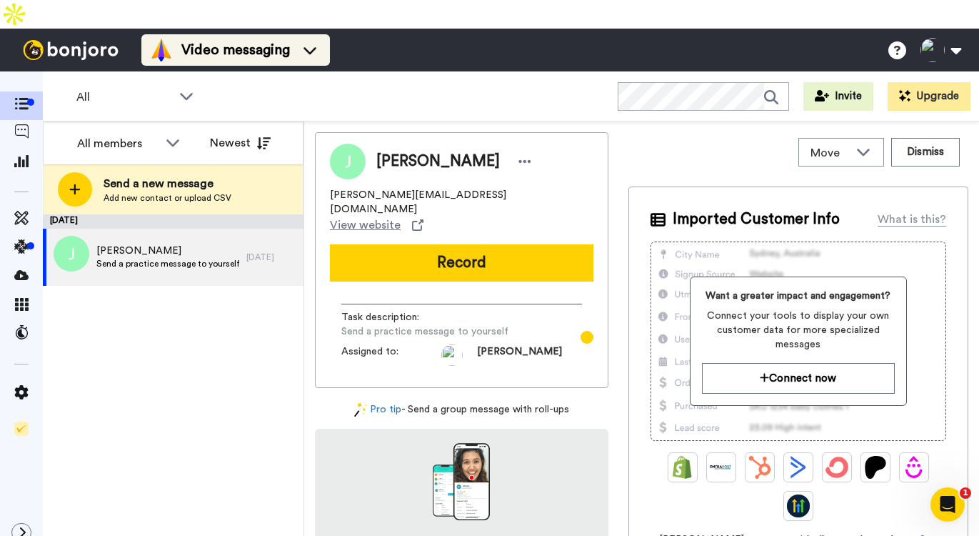 This screenshot has width=979, height=536. Describe the element at coordinates (830, 153) in the screenshot. I see `span: Move` at that location.